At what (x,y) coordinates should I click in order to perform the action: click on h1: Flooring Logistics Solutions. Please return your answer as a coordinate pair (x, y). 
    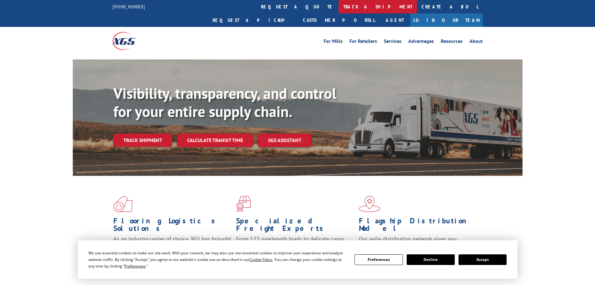
    Looking at the image, I should click on (172, 226).